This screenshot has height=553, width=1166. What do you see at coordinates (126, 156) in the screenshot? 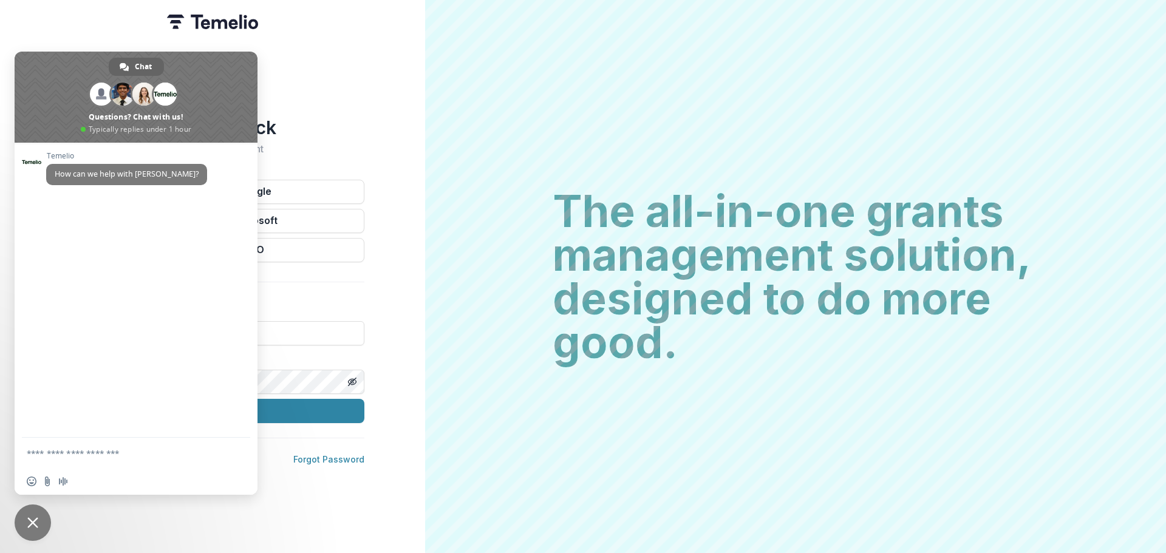
I see `span: Temelio` at bounding box center [126, 156].